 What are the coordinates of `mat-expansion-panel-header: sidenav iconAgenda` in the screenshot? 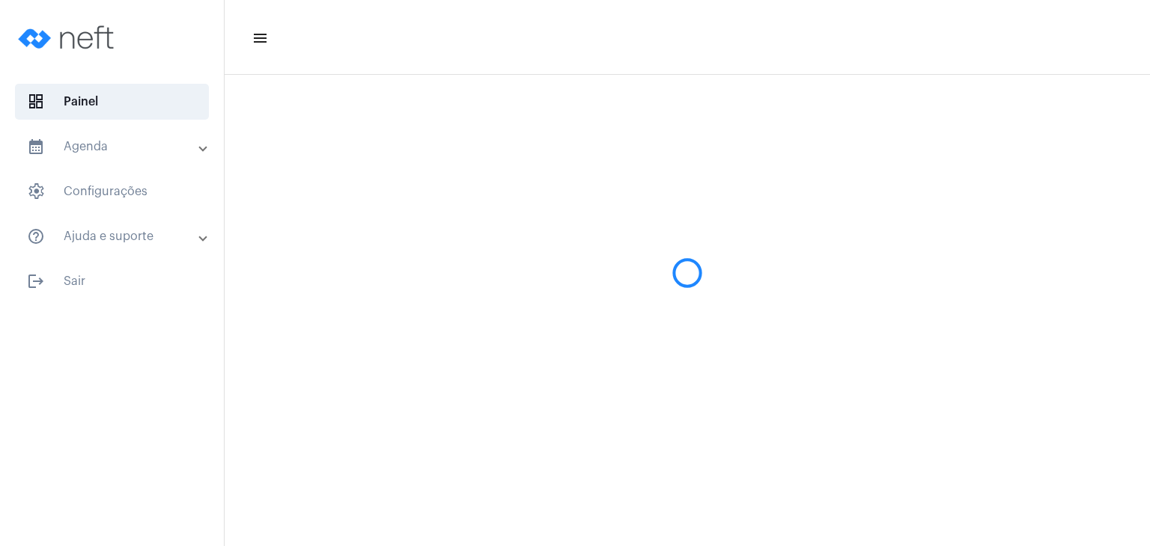 It's located at (116, 147).